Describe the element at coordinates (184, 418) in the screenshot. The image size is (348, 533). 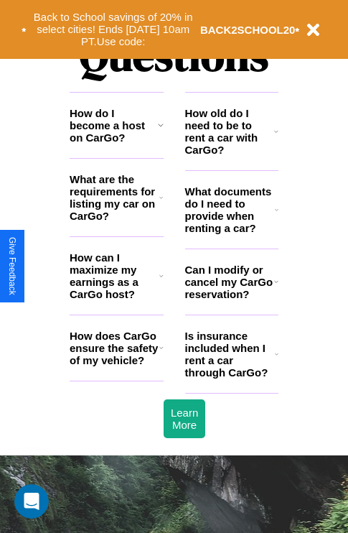
I see `button: Learn More` at that location.